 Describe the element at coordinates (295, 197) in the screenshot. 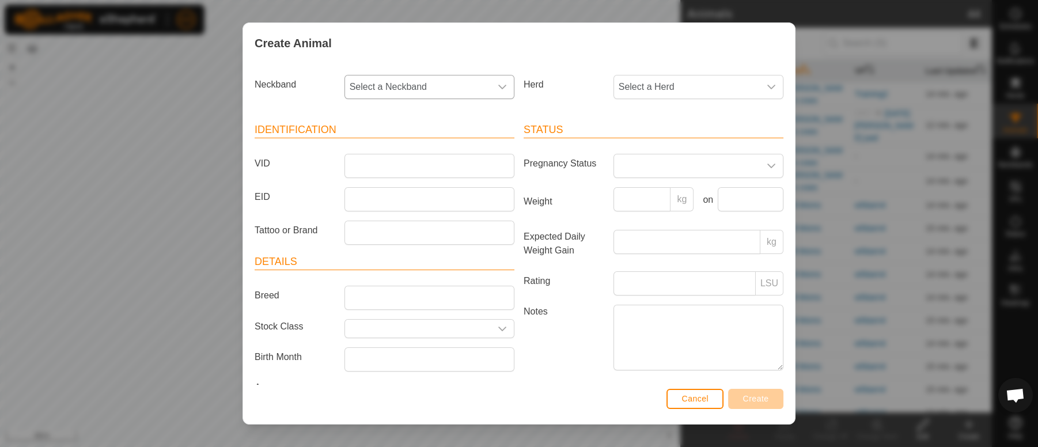

I see `label: EID` at that location.